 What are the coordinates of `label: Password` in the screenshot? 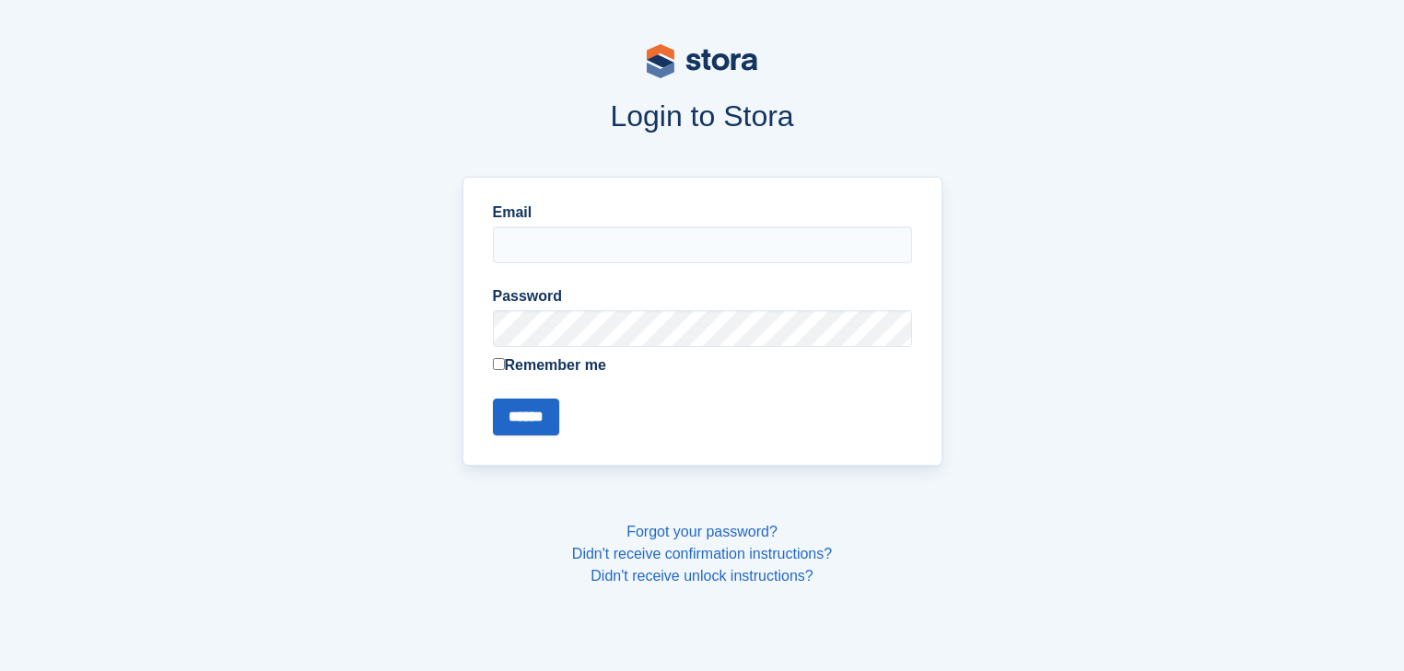 It's located at (702, 297).